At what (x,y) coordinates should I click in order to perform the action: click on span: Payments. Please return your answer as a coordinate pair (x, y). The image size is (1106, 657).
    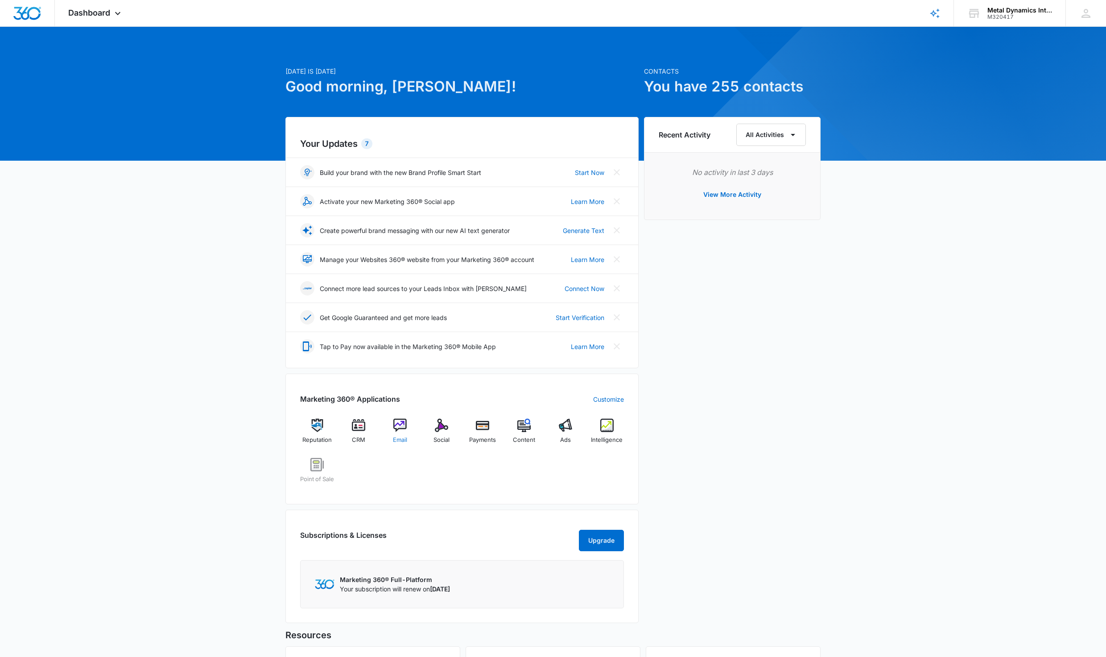
    Looking at the image, I should click on (483, 440).